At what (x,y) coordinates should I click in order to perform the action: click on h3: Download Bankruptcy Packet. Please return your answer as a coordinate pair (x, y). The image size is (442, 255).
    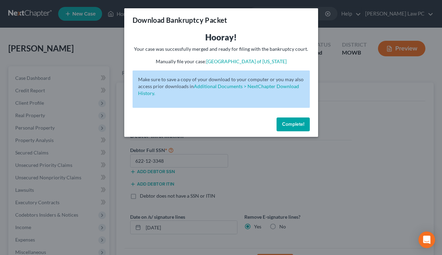
    Looking at the image, I should click on (180, 20).